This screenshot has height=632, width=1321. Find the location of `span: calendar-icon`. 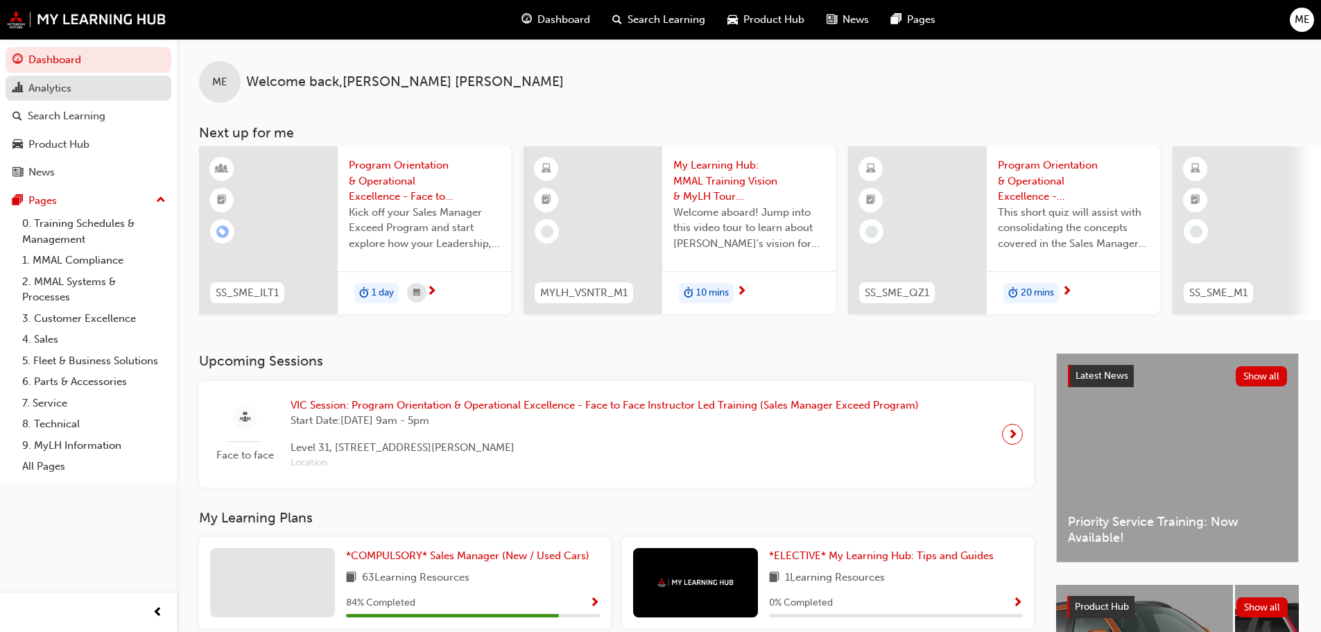

span: calendar-icon is located at coordinates (417, 293).